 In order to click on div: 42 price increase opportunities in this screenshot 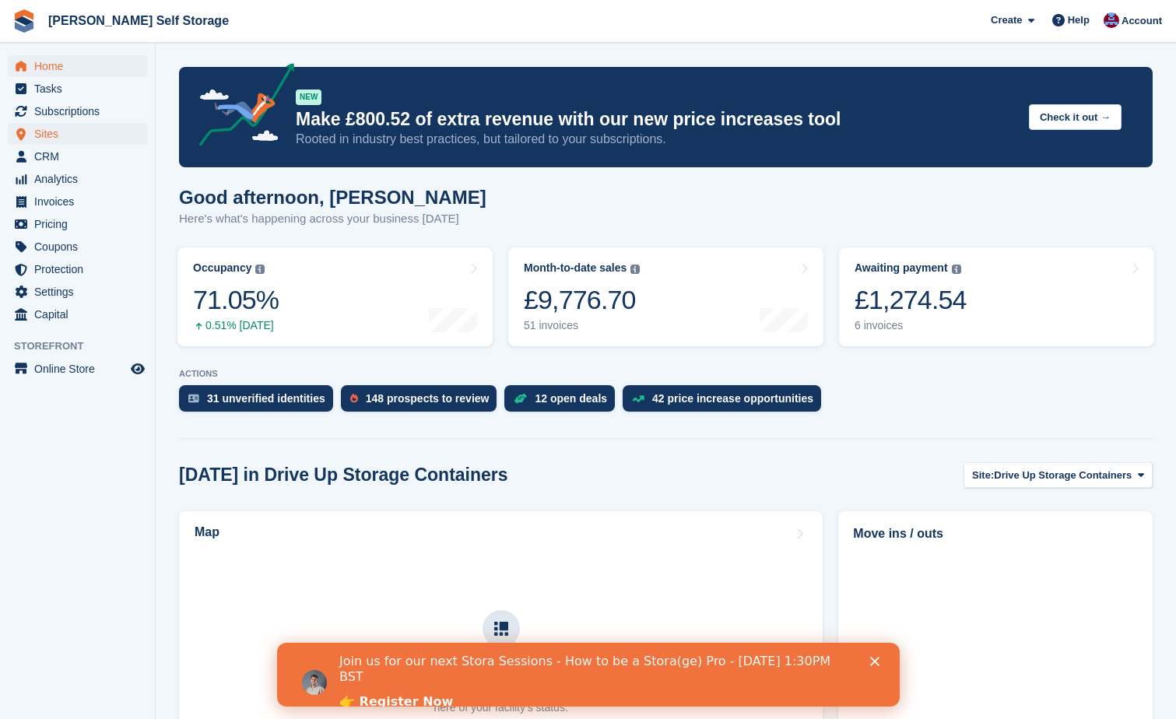, I will do `click(732, 399)`.